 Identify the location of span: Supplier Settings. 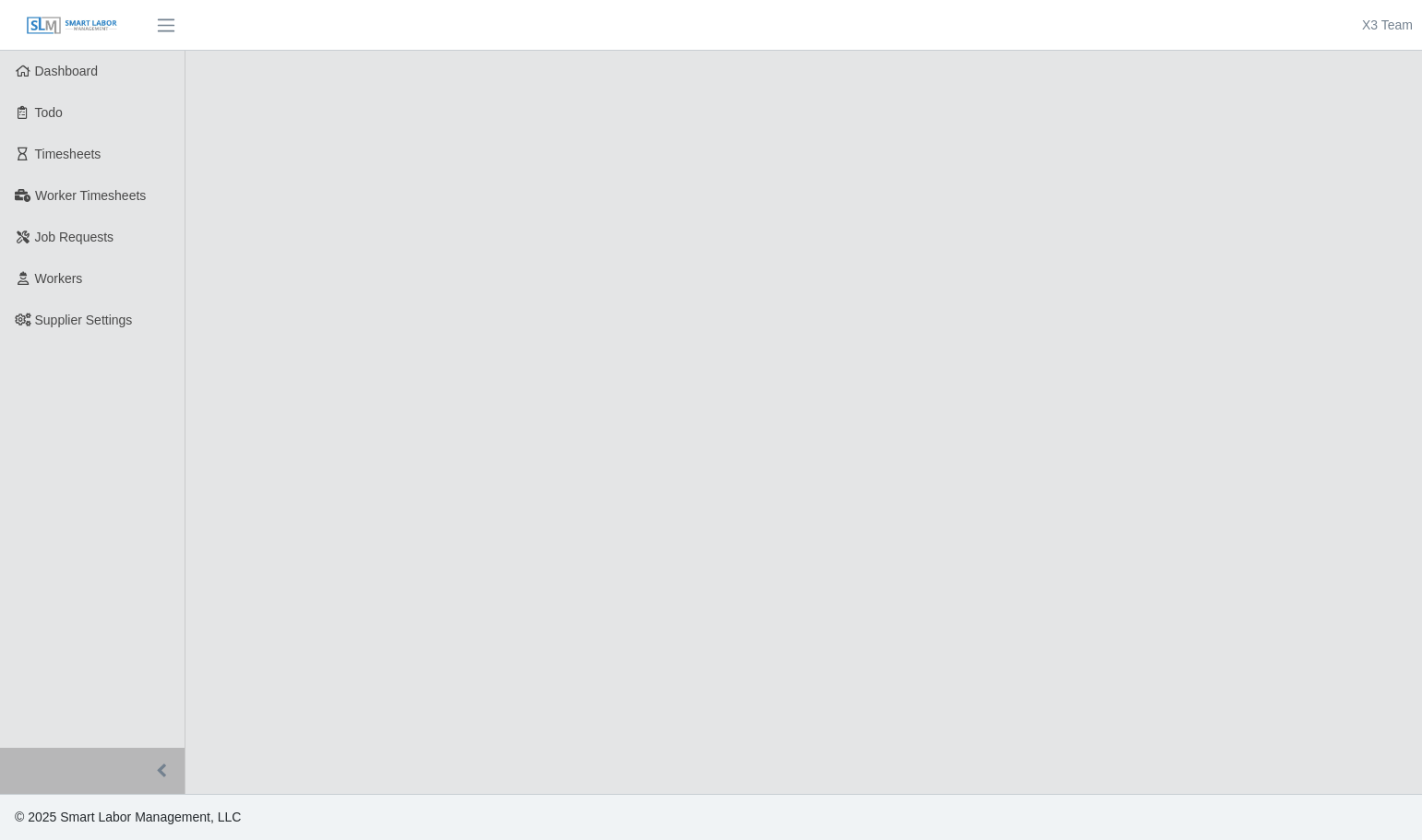
(84, 320).